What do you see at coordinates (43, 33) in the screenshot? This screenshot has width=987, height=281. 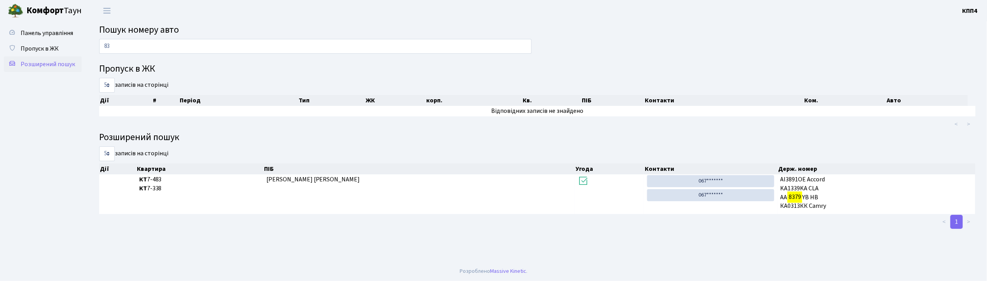 I see `a: Панель управління` at bounding box center [43, 33].